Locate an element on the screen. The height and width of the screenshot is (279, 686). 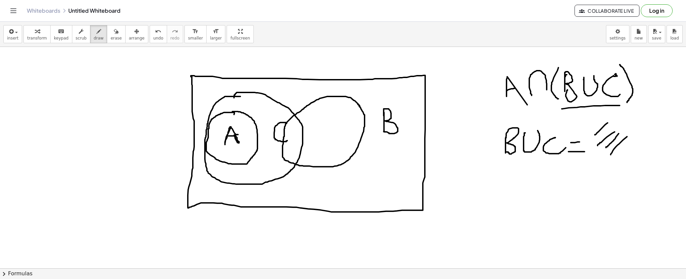
span: arrange is located at coordinates (137, 38).